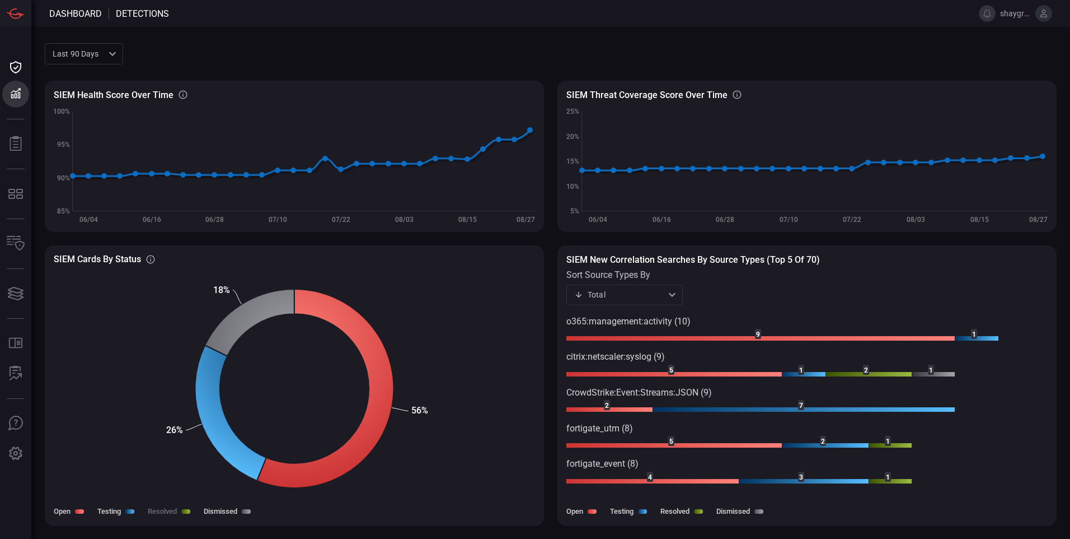  Describe the element at coordinates (629, 321) in the screenshot. I see `text: o365:management:activity (10)` at that location.